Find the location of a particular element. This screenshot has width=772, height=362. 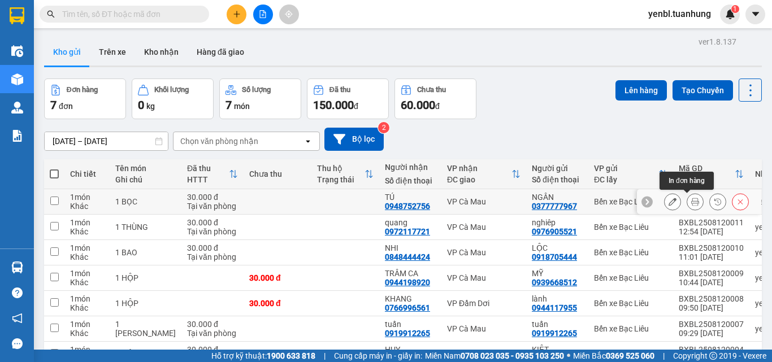

span: kg is located at coordinates (150, 106).